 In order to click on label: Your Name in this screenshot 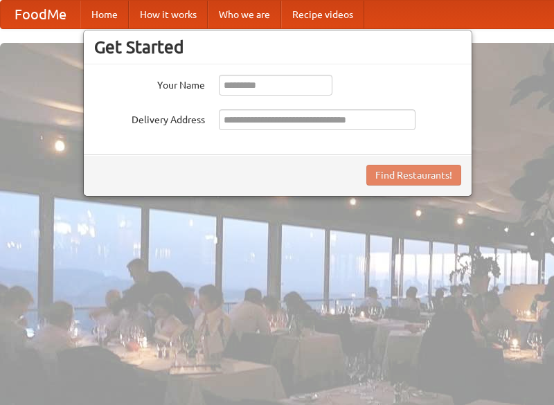, I will do `click(150, 83)`.